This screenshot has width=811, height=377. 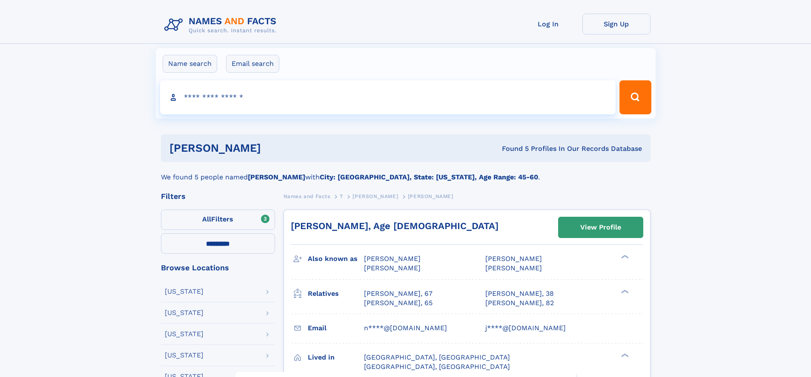 I want to click on div: We found 5 people named with ., so click(x=405, y=172).